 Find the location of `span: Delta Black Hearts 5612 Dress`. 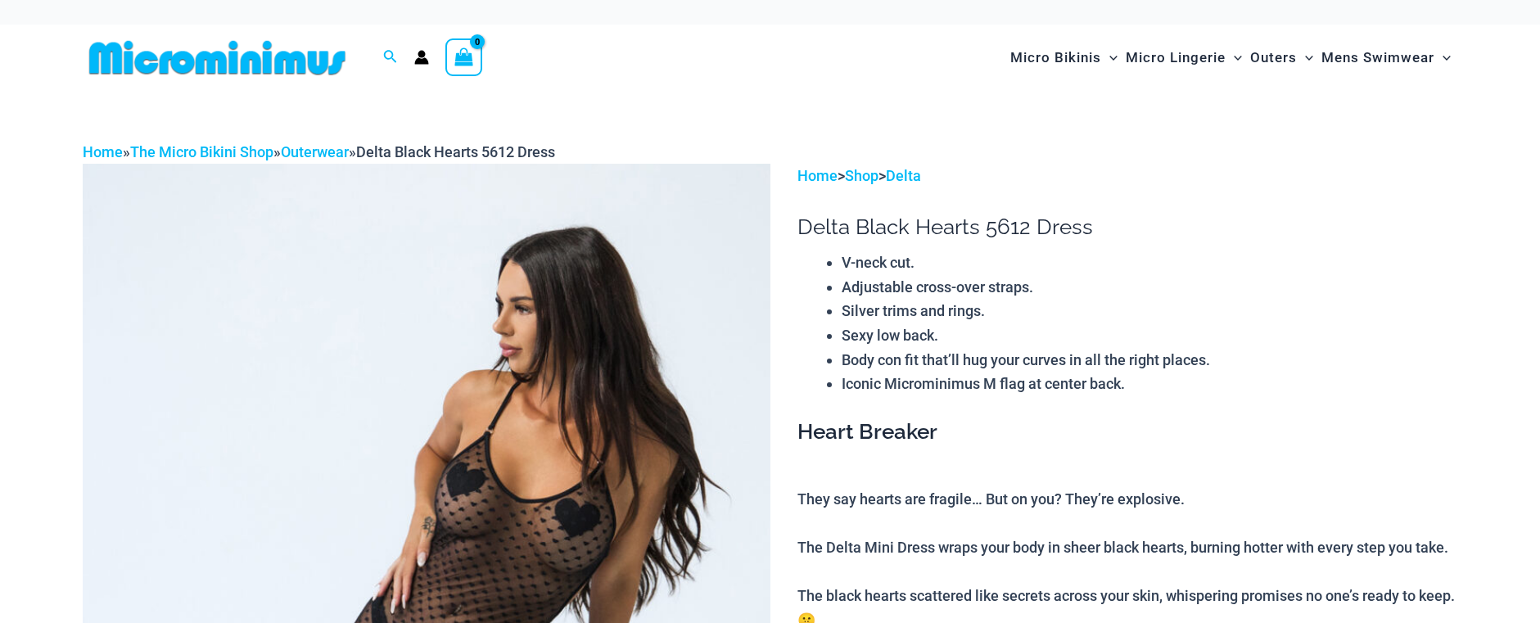

span: Delta Black Hearts 5612 Dress is located at coordinates (455, 151).